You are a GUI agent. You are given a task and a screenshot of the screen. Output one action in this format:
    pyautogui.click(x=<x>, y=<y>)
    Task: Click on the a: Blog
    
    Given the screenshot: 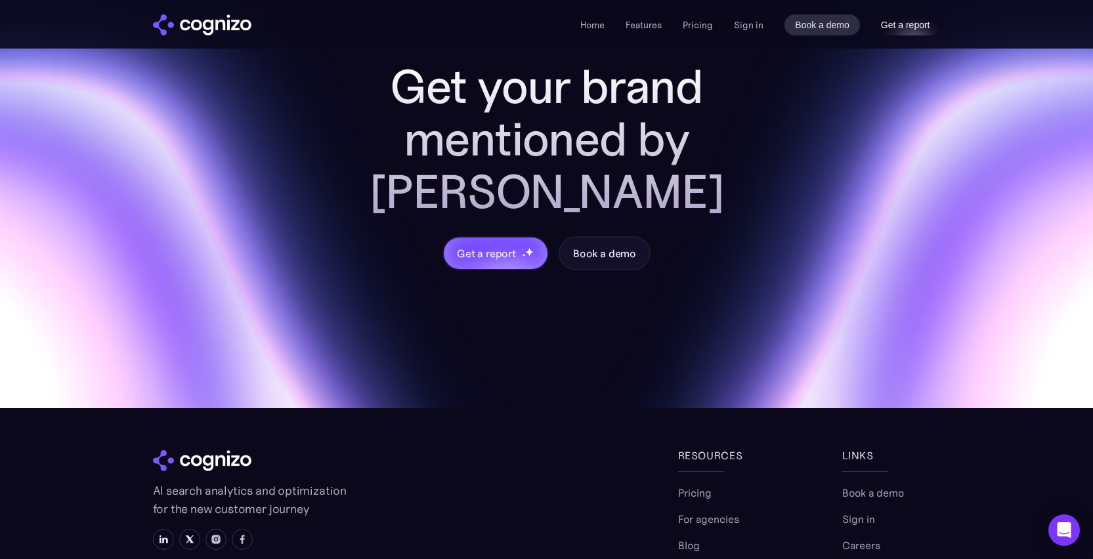 What is the action you would take?
    pyautogui.click(x=689, y=546)
    